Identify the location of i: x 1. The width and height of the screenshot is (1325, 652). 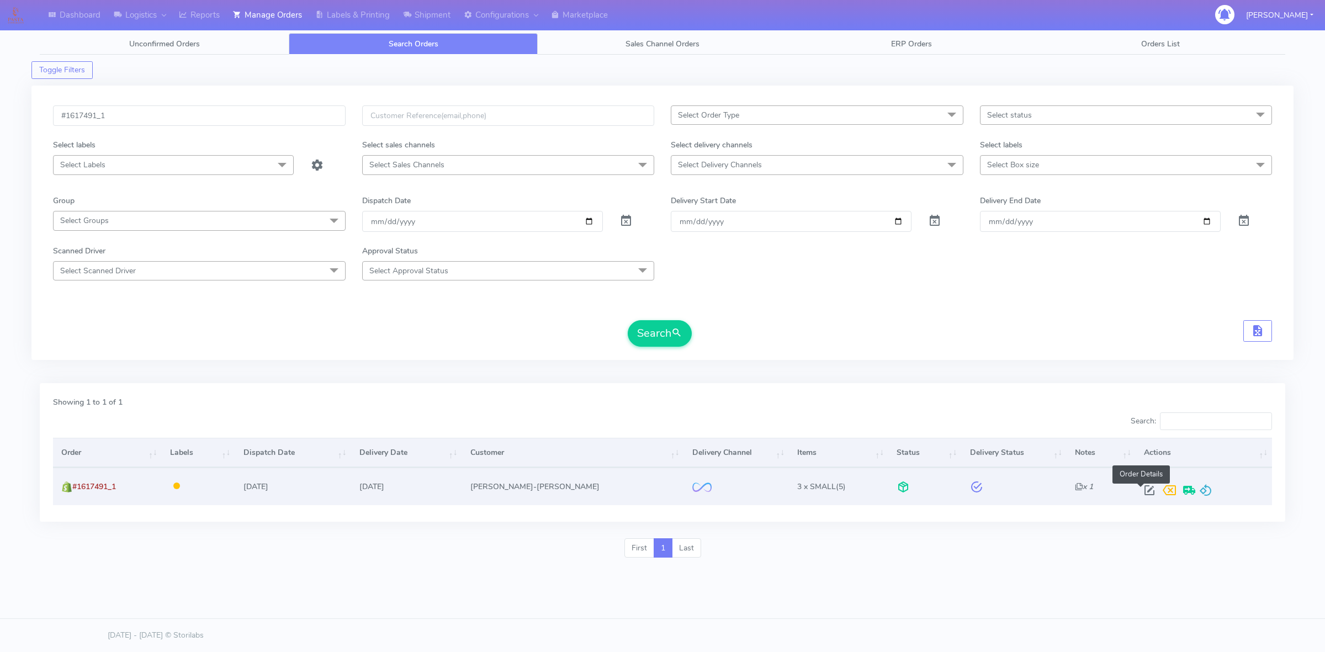
(1084, 487).